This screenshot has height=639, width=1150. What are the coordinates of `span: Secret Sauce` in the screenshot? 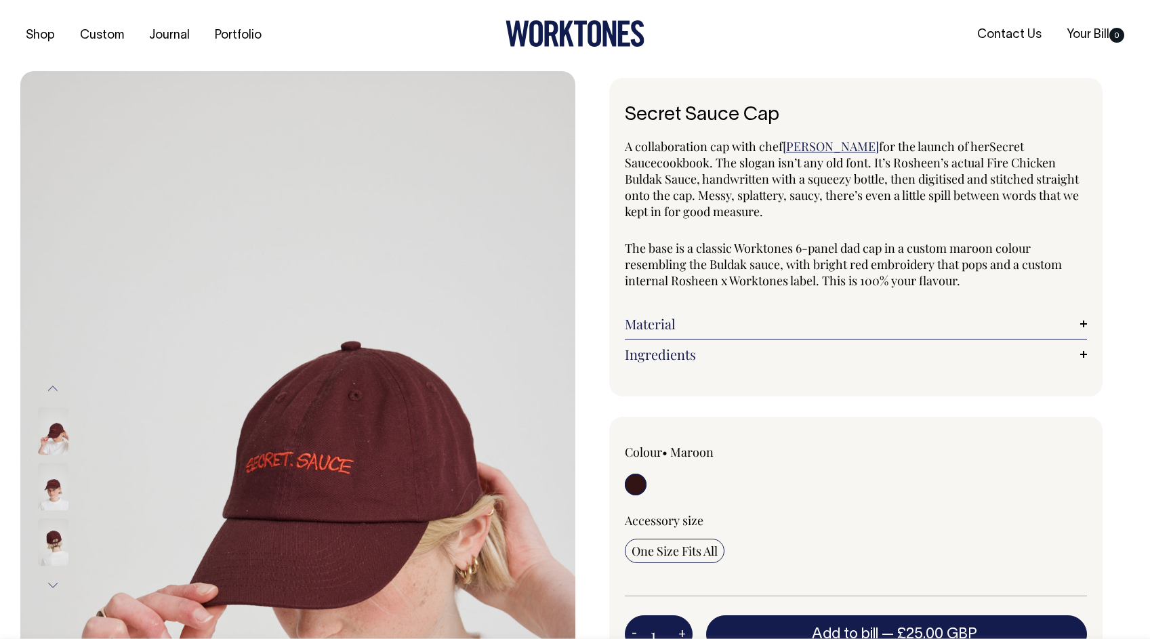 It's located at (824, 155).